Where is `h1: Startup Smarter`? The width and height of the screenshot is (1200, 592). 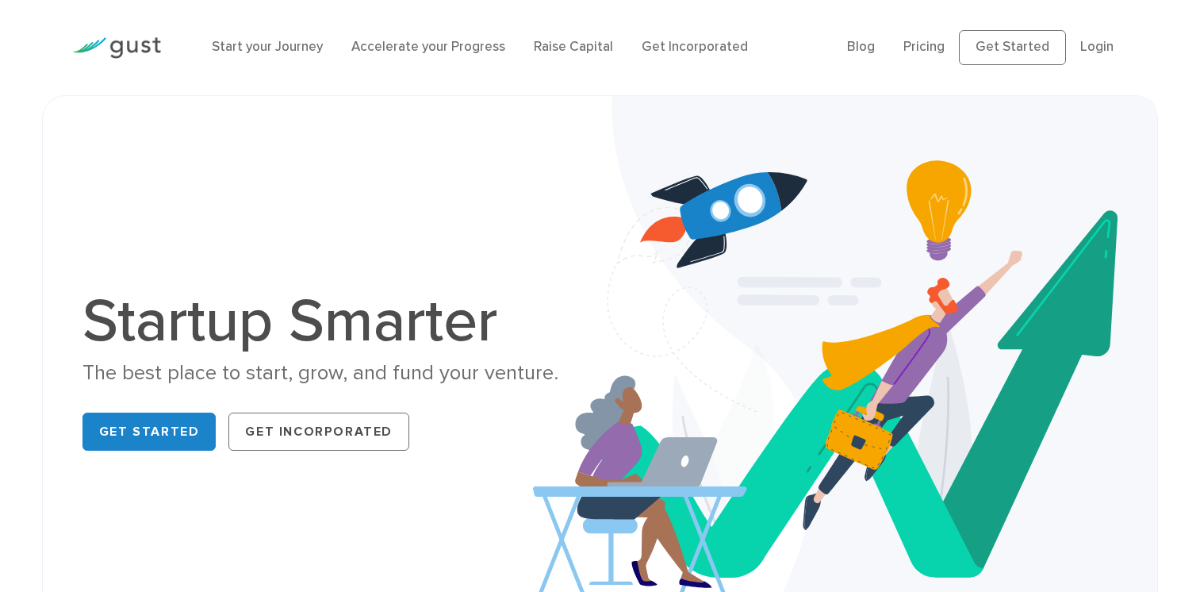 h1: Startup Smarter is located at coordinates (336, 321).